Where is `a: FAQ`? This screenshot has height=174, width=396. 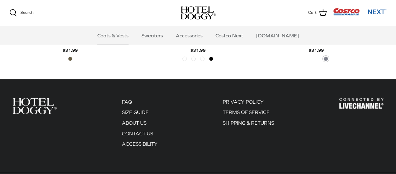 a: FAQ is located at coordinates (127, 102).